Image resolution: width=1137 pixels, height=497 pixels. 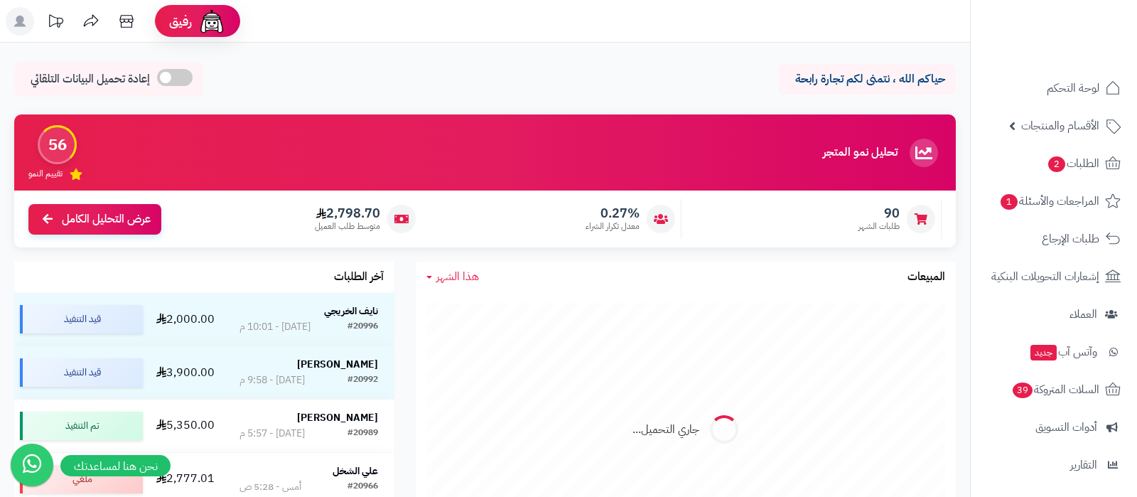 What do you see at coordinates (1083, 314) in the screenshot?
I see `span: العملاء` at bounding box center [1083, 314].